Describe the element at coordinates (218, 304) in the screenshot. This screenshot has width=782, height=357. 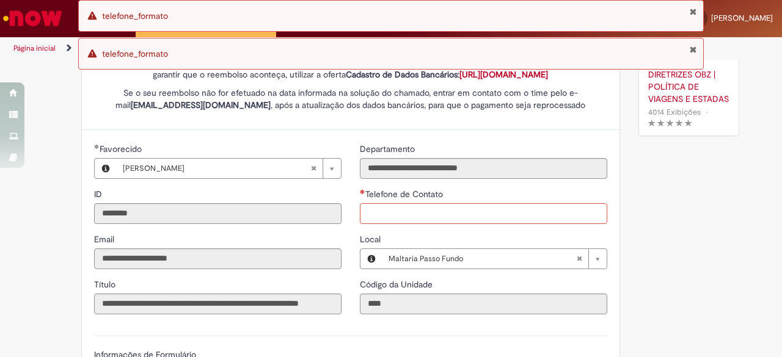
I see `input: Título` at that location.